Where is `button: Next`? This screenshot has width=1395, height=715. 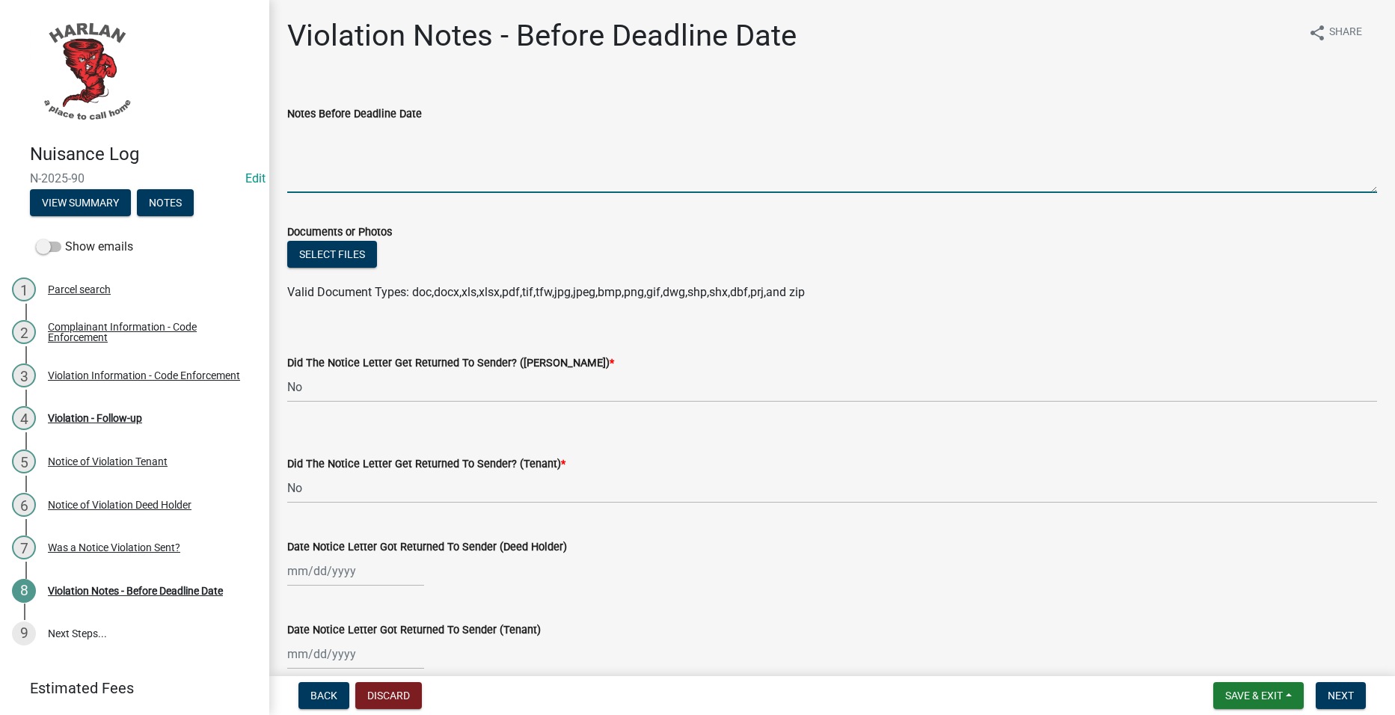
button: Next is located at coordinates (1341, 696).